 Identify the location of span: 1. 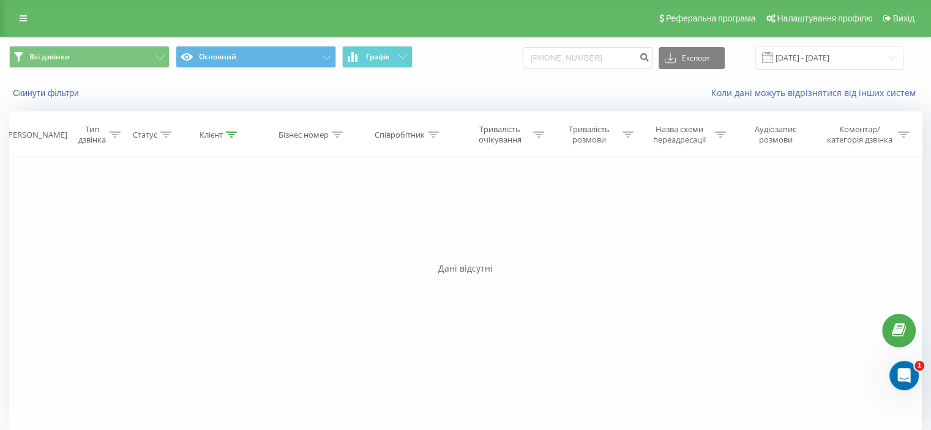
(919, 366).